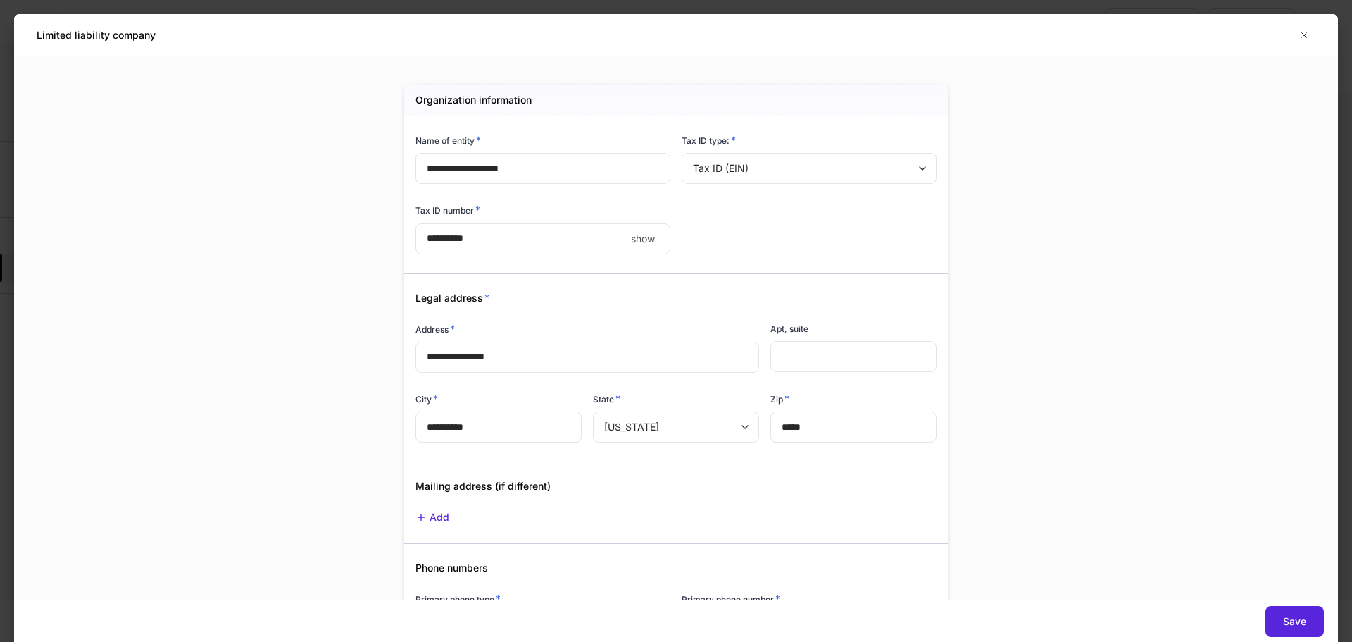 The width and height of the screenshot is (1352, 642). Describe the element at coordinates (435, 329) in the screenshot. I see `h6: Address` at that location.